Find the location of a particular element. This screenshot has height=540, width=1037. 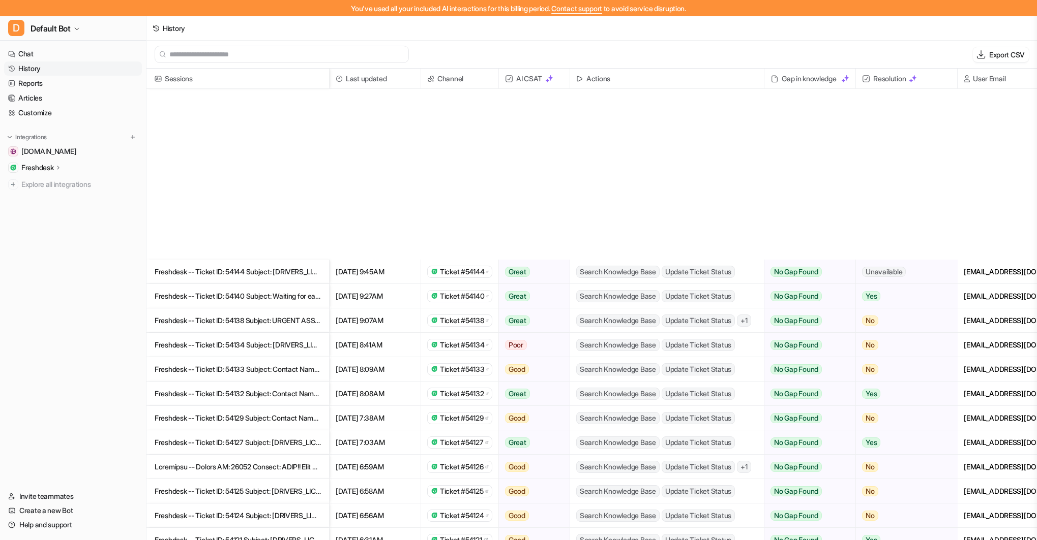

button: Integrations is located at coordinates (27, 137).